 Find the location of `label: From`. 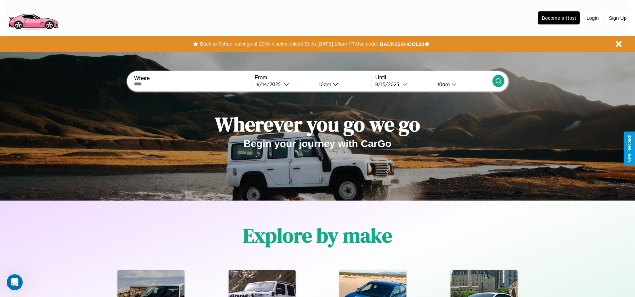

label: From is located at coordinates (313, 78).